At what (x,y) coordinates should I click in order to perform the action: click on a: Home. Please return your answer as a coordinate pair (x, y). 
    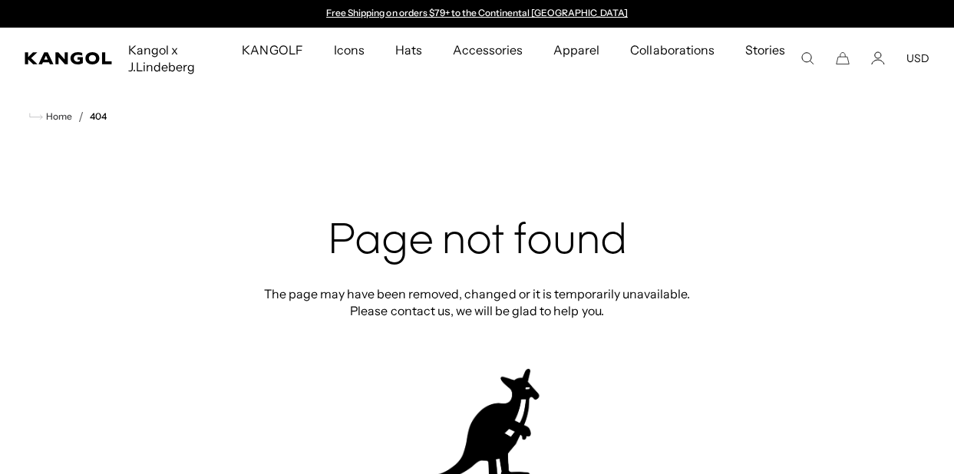
    Looking at the image, I should click on (51, 117).